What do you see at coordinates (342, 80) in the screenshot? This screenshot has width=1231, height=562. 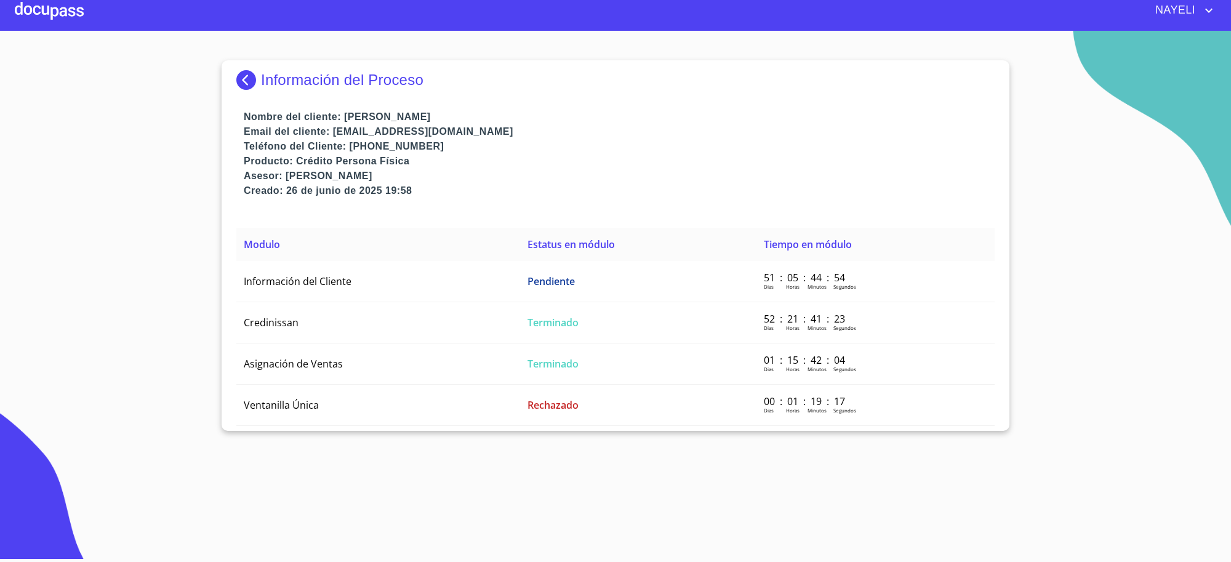 I see `p: Información del Proceso` at bounding box center [342, 80].